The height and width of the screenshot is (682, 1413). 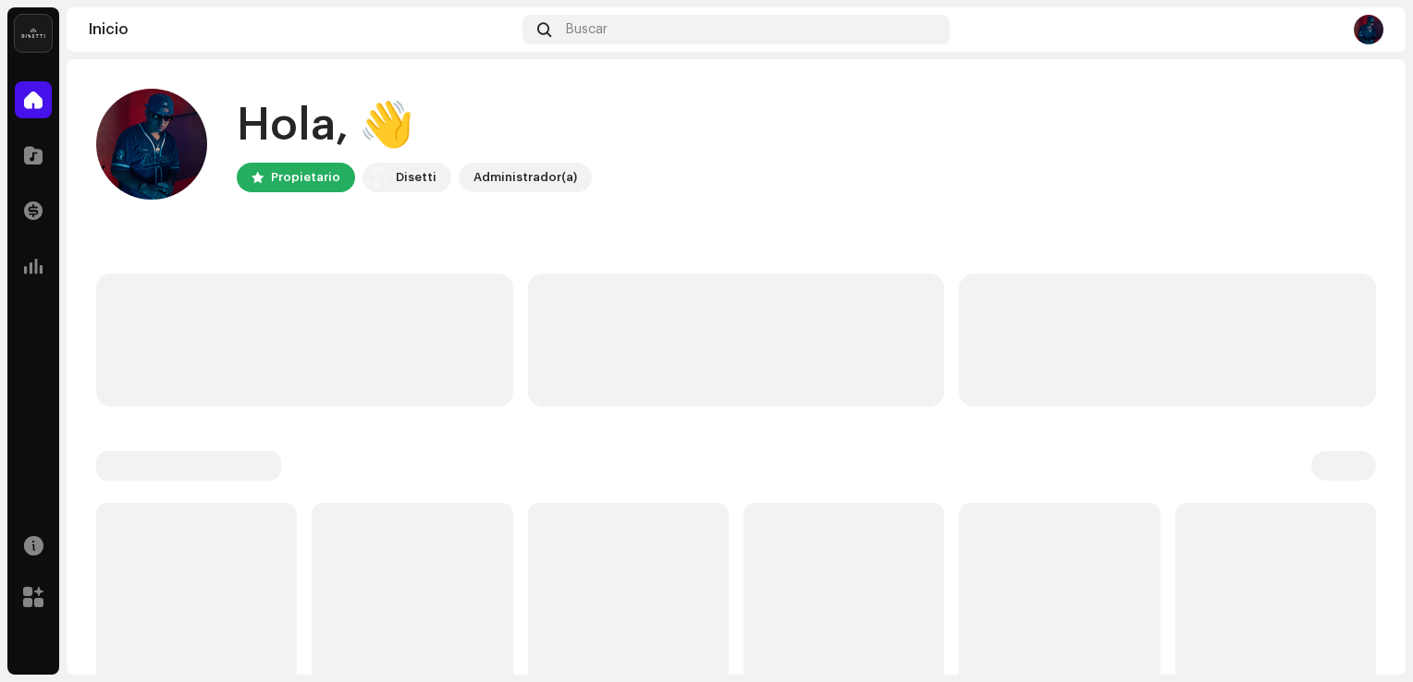 I want to click on div: Inicio, so click(x=301, y=30).